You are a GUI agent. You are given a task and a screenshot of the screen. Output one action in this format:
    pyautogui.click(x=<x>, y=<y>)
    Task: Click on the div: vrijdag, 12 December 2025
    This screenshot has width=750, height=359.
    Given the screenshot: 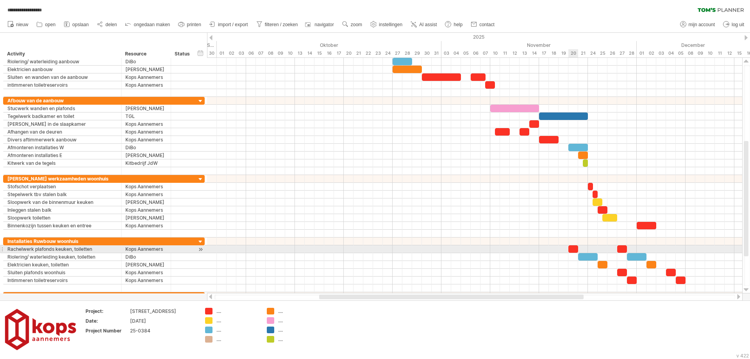 What is the action you would take?
    pyautogui.click(x=729, y=53)
    